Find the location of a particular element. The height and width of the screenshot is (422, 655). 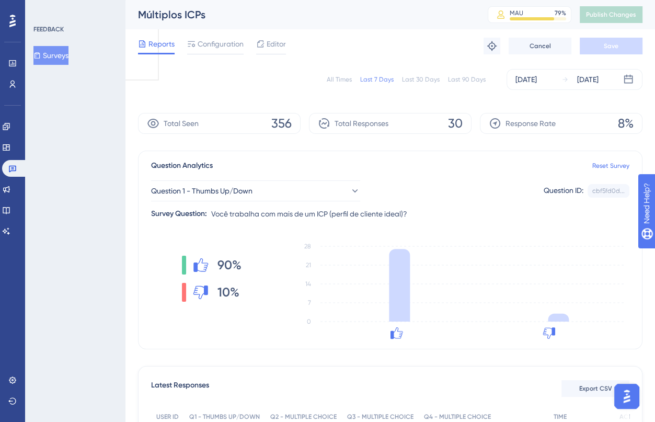

span: Save is located at coordinates (611, 46).